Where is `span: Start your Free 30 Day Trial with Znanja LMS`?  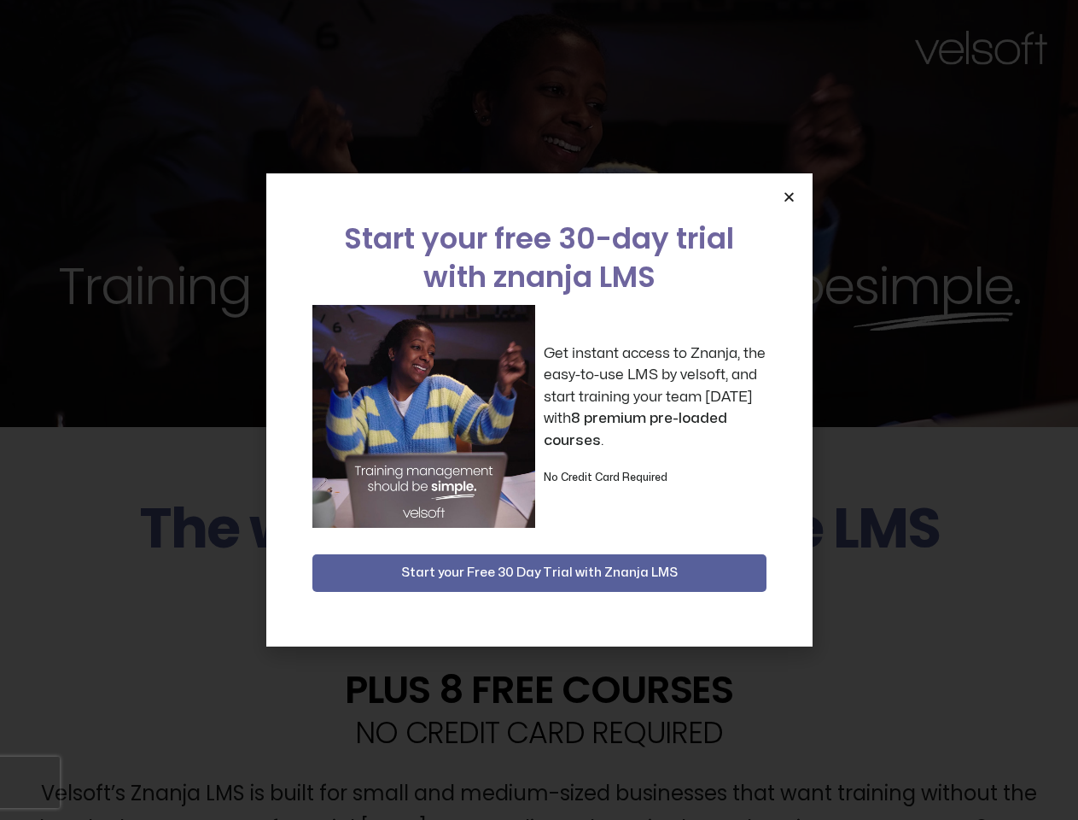
span: Start your Free 30 Day Trial with Znanja LMS is located at coordinates (540, 573).